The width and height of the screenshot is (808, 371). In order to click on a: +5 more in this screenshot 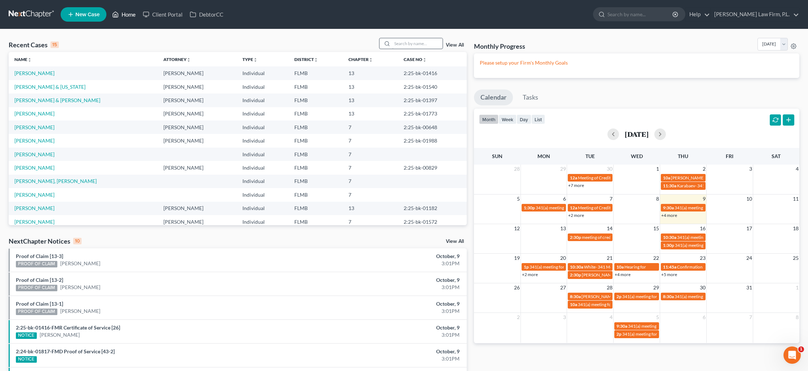, I will do `click(669, 274)`.